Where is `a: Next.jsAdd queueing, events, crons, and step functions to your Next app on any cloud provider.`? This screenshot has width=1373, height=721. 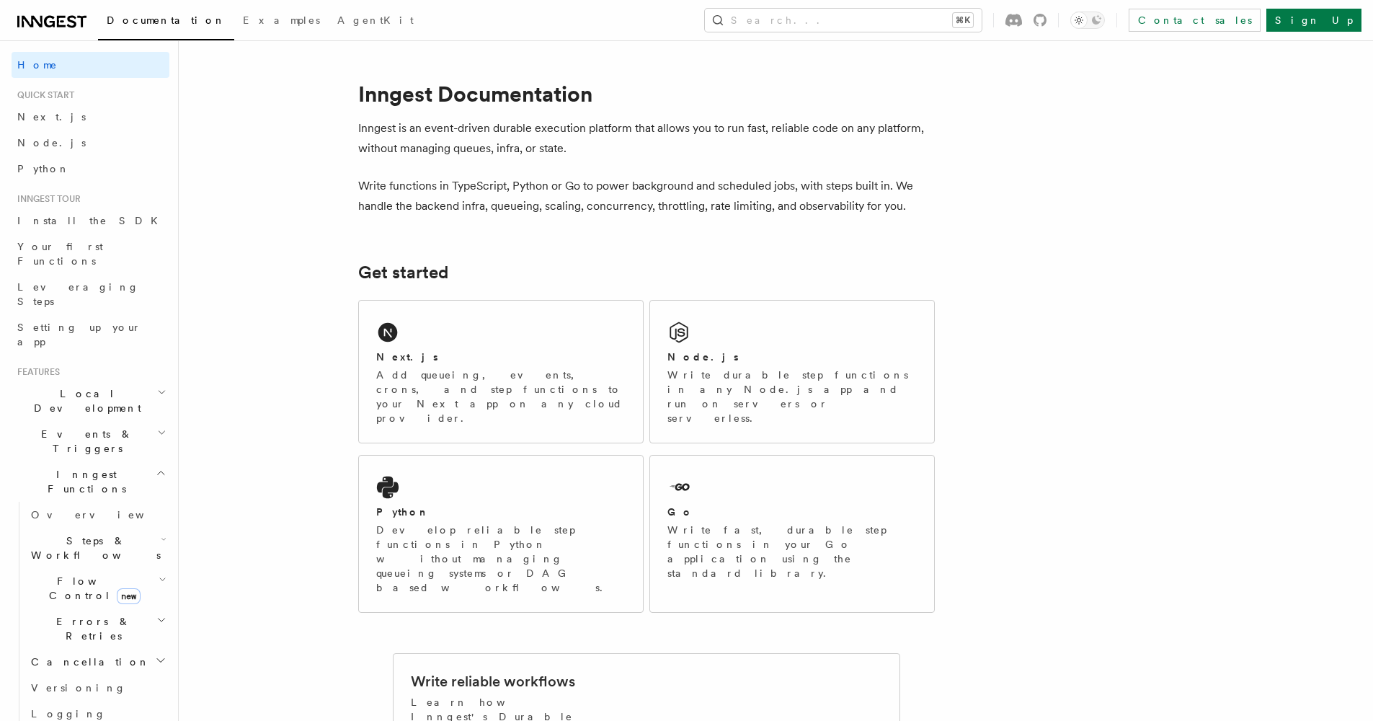
a: Next.jsAdd queueing, events, crons, and step functions to your Next app on any cloud provider. is located at coordinates (501, 371).